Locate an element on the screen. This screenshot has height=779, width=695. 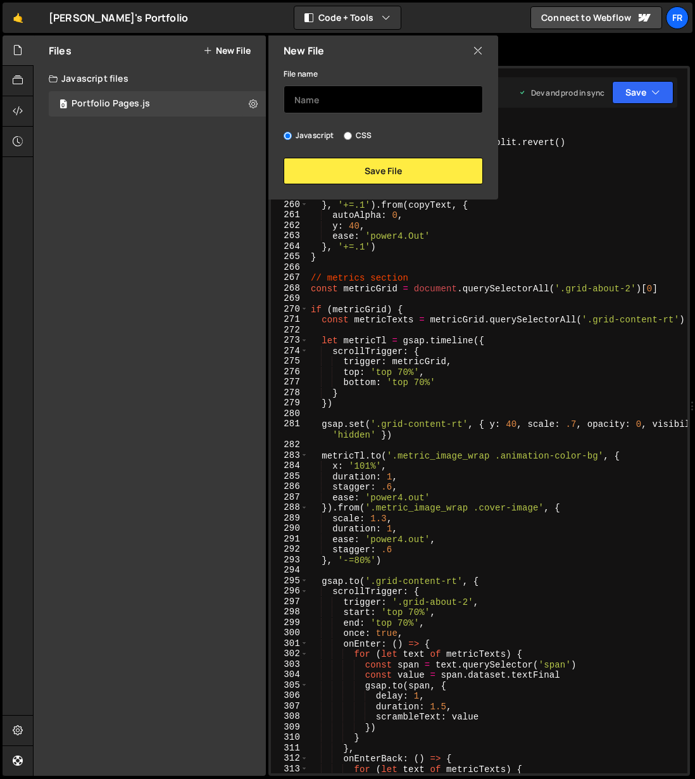
div: 282 is located at coordinates (289, 444).